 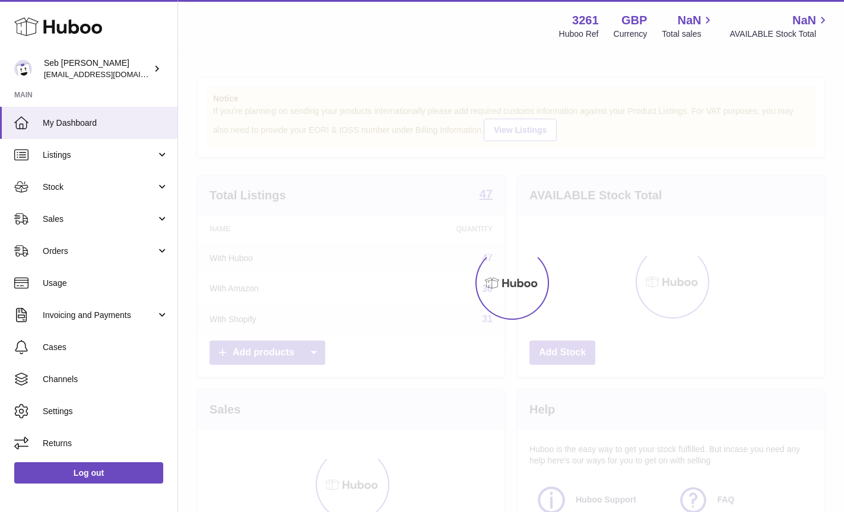 What do you see at coordinates (106, 411) in the screenshot?
I see `span: Settings` at bounding box center [106, 411].